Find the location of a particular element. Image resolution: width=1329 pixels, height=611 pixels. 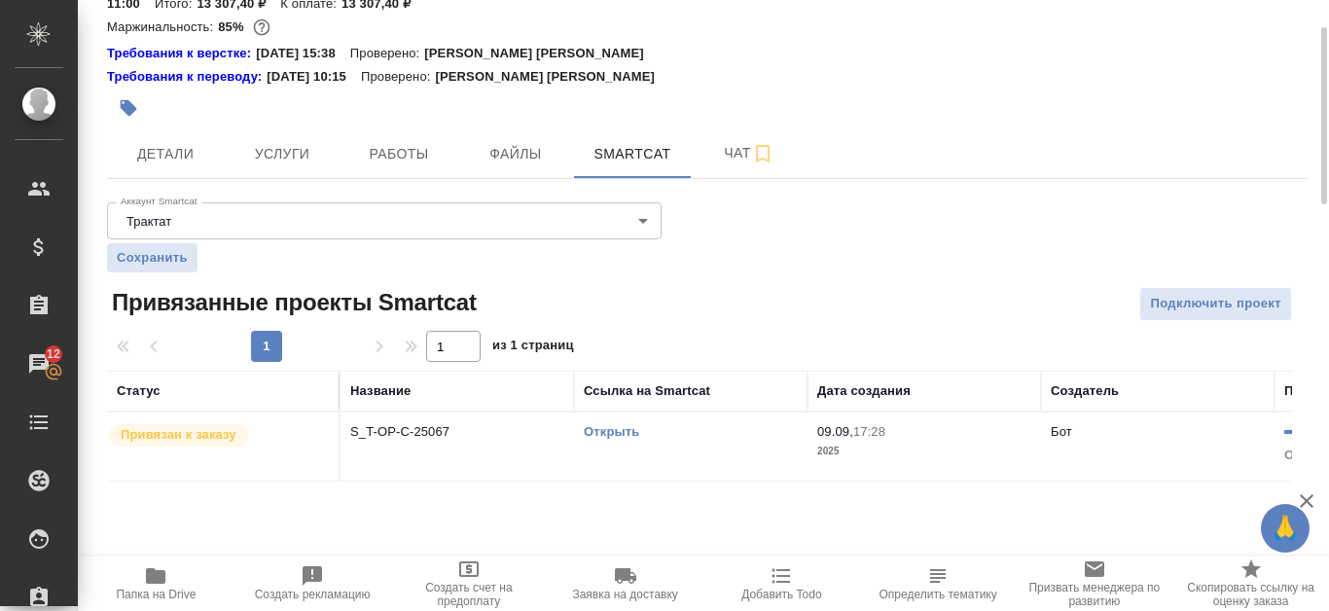

span: Работы is located at coordinates (399, 154).